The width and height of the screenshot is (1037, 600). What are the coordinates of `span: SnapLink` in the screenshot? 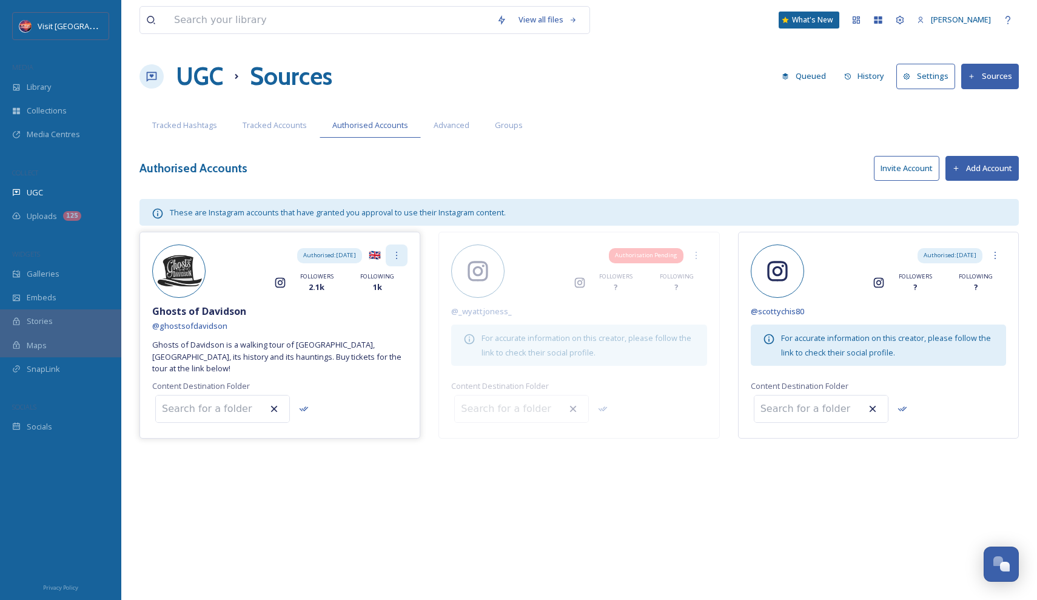 It's located at (43, 369).